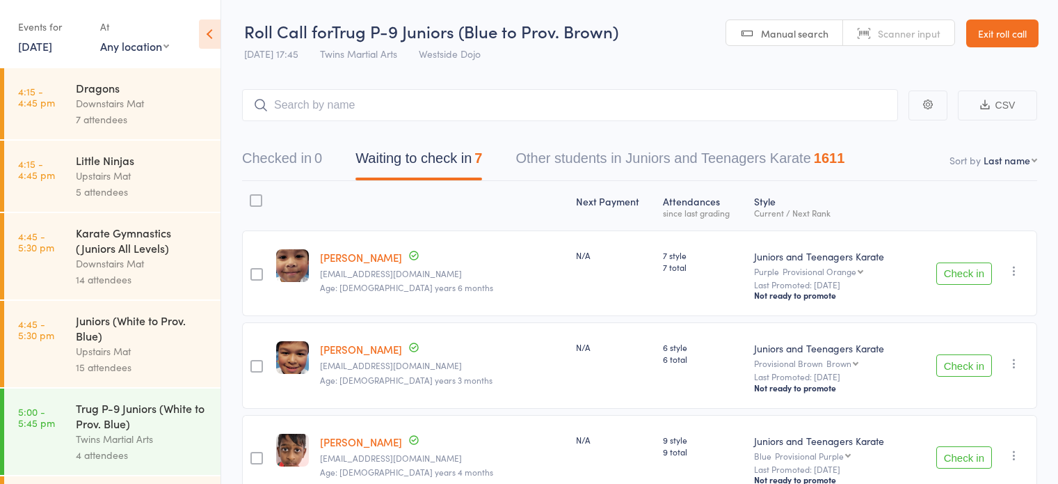  Describe the element at coordinates (36, 417) in the screenshot. I see `time: 5:00 - 5:45 pm` at that location.